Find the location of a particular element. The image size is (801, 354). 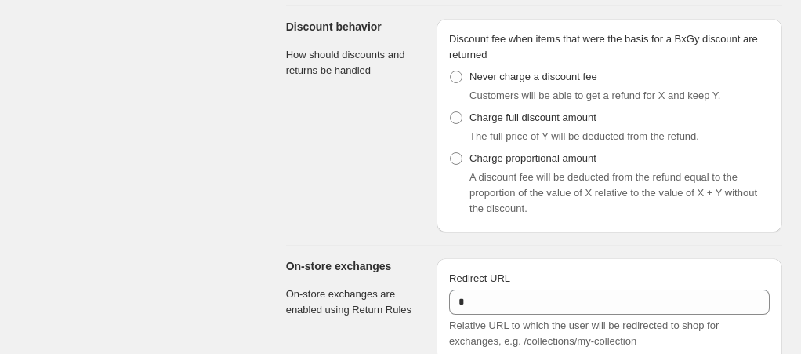

span: Redirect URL is located at coordinates (480, 278).